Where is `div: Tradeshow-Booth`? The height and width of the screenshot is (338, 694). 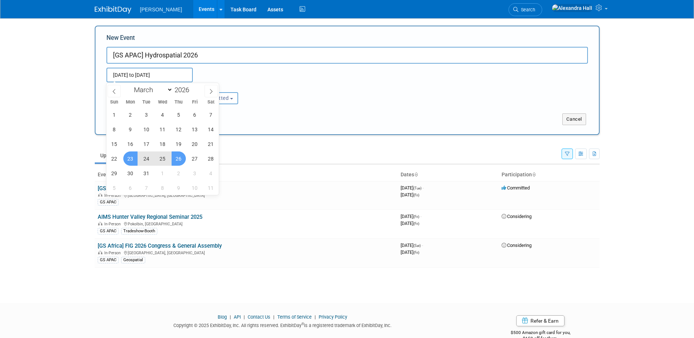
div: Tradeshow-Booth is located at coordinates (139, 231).